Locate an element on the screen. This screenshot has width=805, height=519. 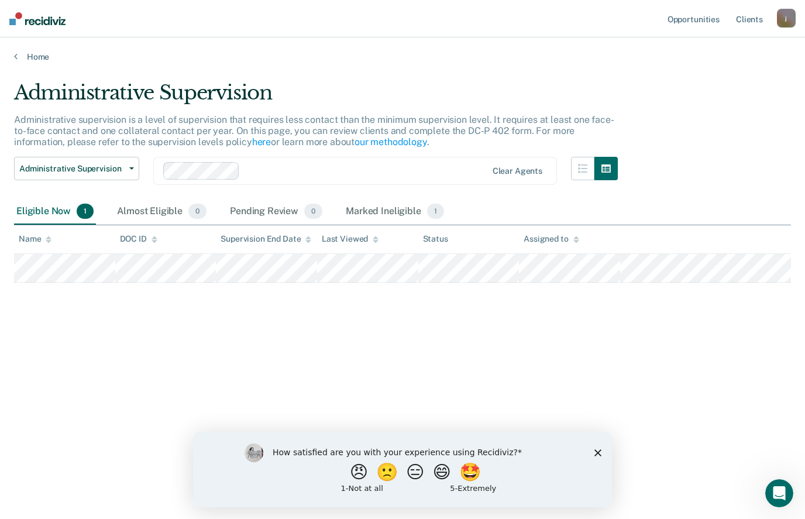
a: here is located at coordinates (261, 142).